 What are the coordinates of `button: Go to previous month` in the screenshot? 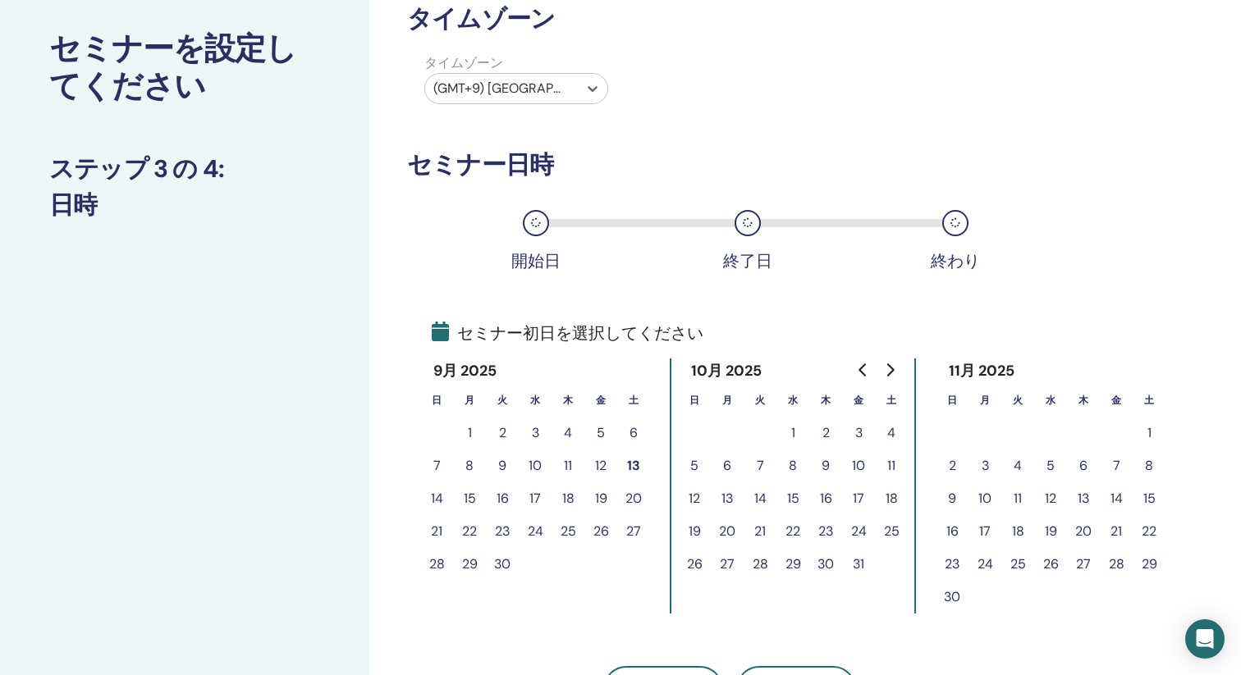 It's located at (863, 370).